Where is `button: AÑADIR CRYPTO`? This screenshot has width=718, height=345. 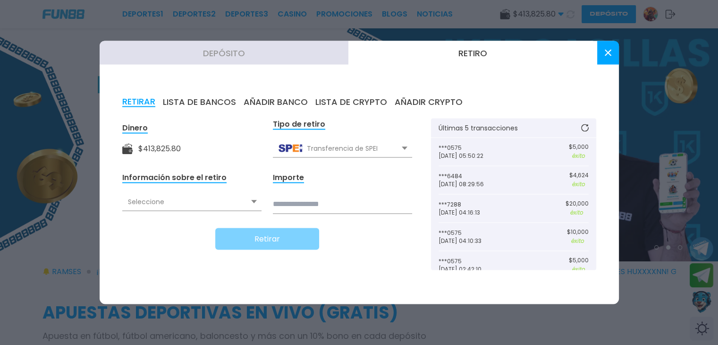
button: AÑADIR CRYPTO is located at coordinates (429, 102).